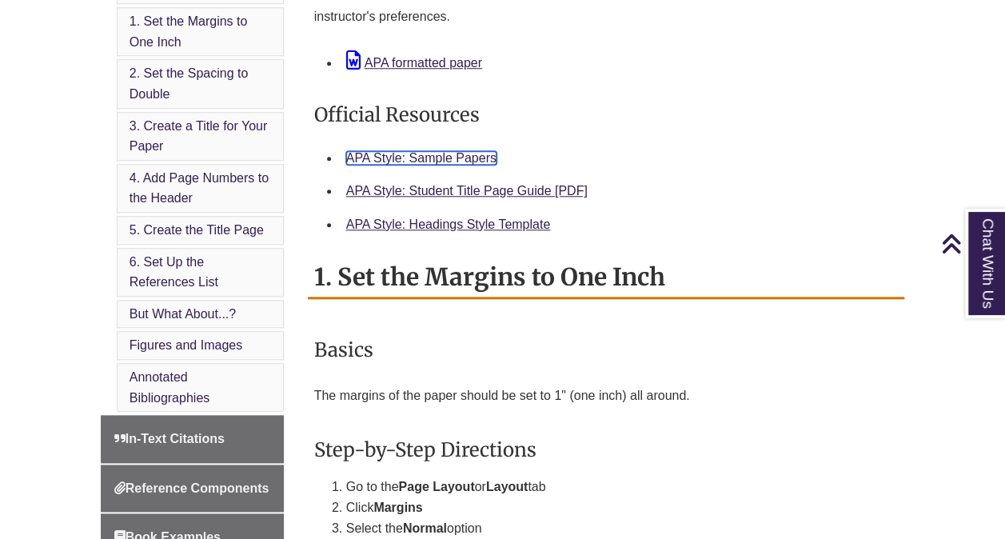 This screenshot has height=539, width=1005. What do you see at coordinates (198, 136) in the screenshot?
I see `a: 3. Create a Title for Your Paper` at bounding box center [198, 136].